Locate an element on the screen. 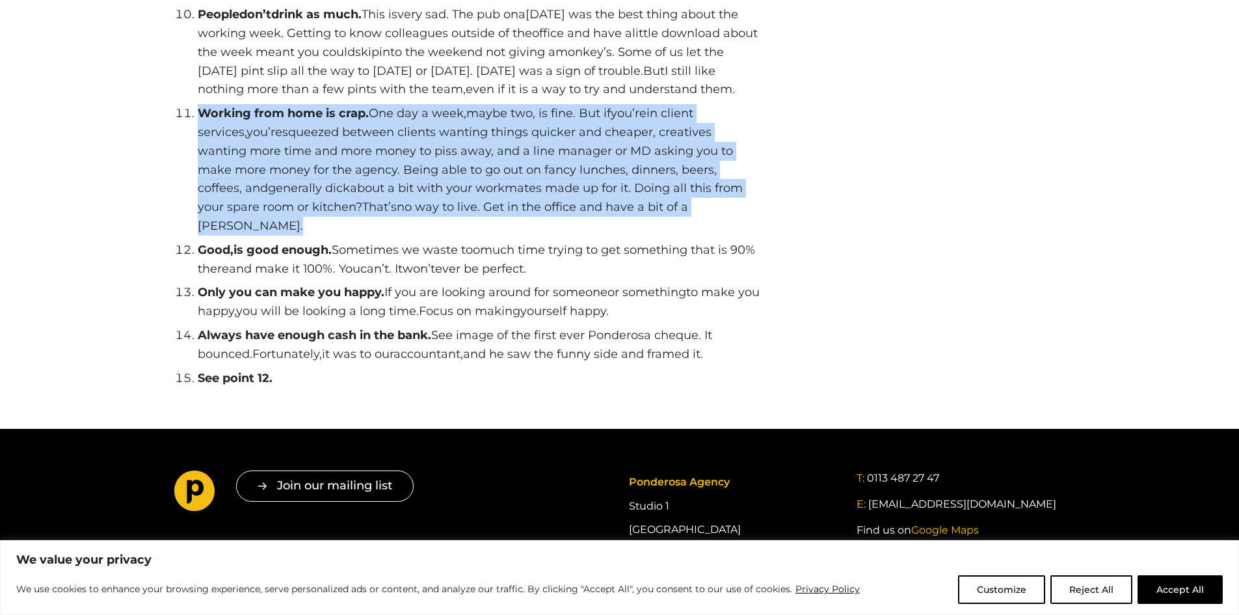 This screenshot has width=1239, height=615. span: little download about the week meant you could is located at coordinates (477, 42).